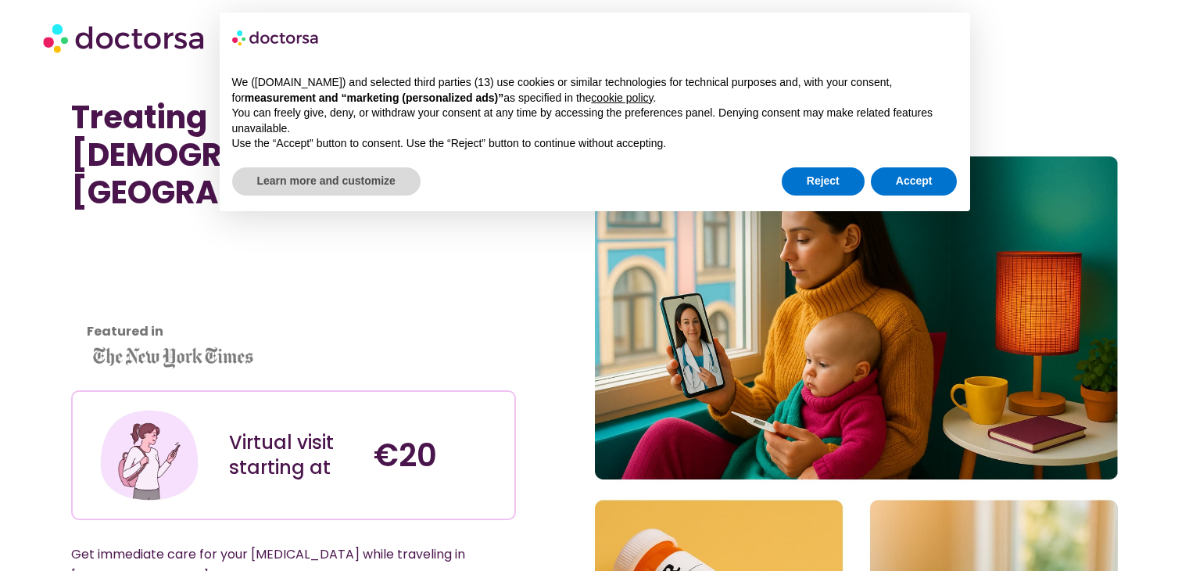 The image size is (1189, 571). Describe the element at coordinates (622, 98) in the screenshot. I see `a: cookie policy` at that location.